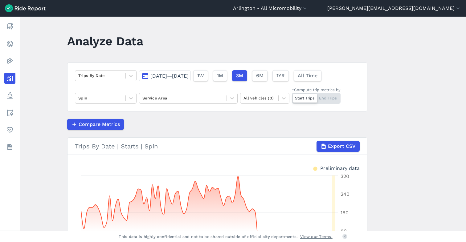 The width and height of the screenshot is (466, 242). What do you see at coordinates (280, 76) in the screenshot?
I see `span: 1YR` at bounding box center [280, 76].